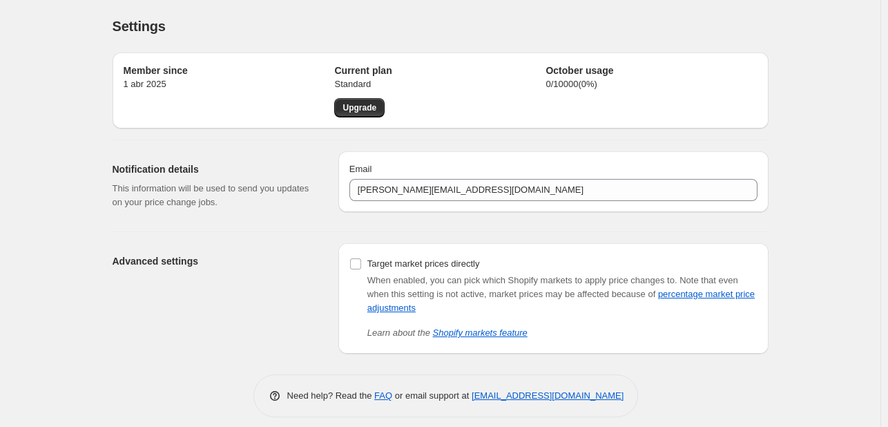 This screenshot has width=888, height=427. What do you see at coordinates (480, 332) in the screenshot?
I see `a: Shopify markets feature` at bounding box center [480, 332].